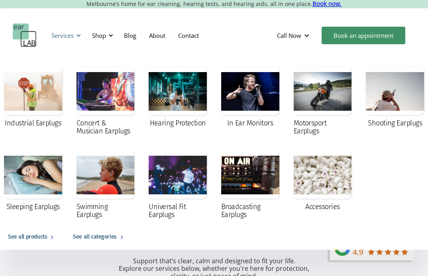 The height and width of the screenshot is (276, 428). Describe the element at coordinates (106, 102) in the screenshot. I see `a: Concert & Musician Earplugs` at that location.